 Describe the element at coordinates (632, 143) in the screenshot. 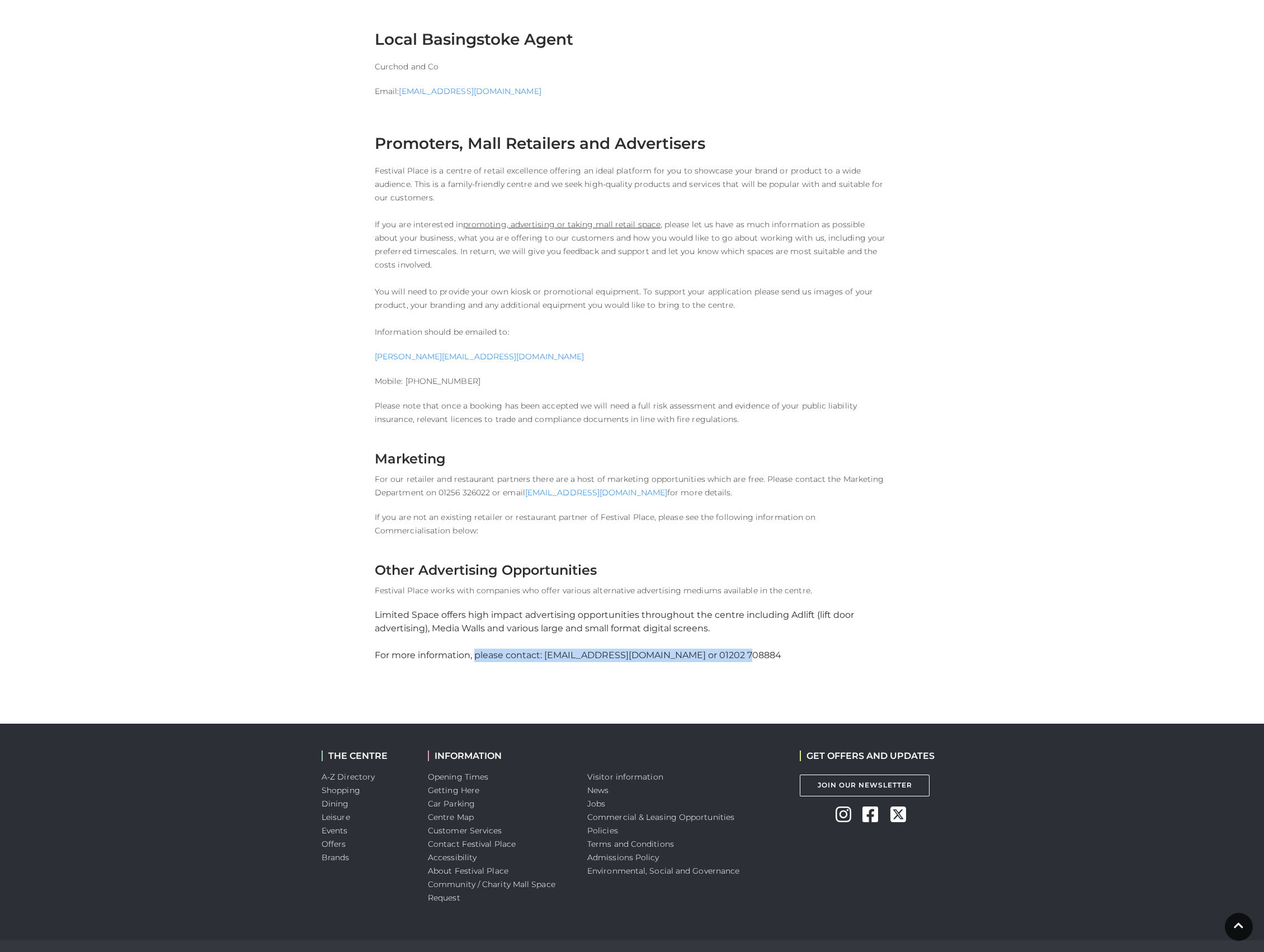

I see `h3: Promoters, Mall Retailers and Advertisers` at that location.